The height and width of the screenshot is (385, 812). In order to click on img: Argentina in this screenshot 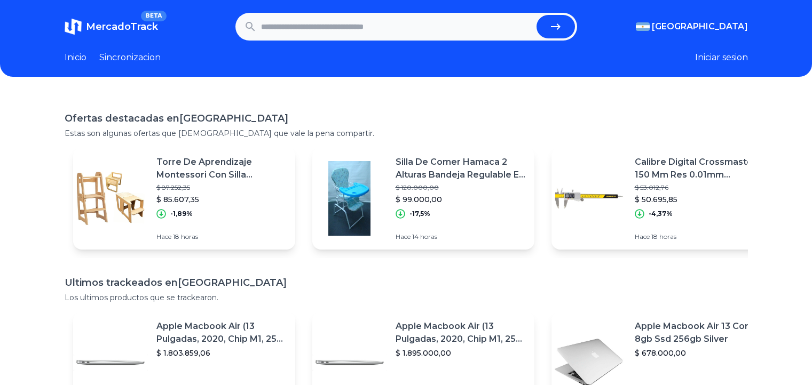, I will do `click(643, 27)`.